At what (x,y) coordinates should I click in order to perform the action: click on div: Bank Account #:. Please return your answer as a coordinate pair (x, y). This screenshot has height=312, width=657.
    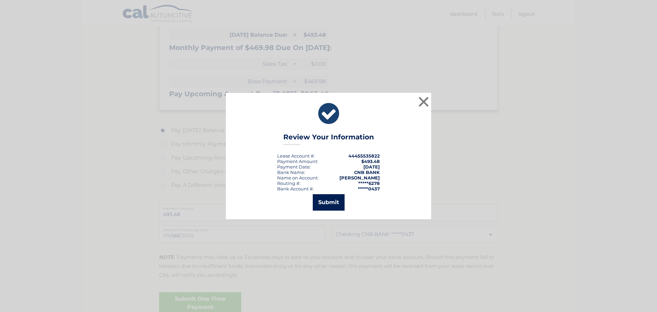
    Looking at the image, I should click on (295, 189).